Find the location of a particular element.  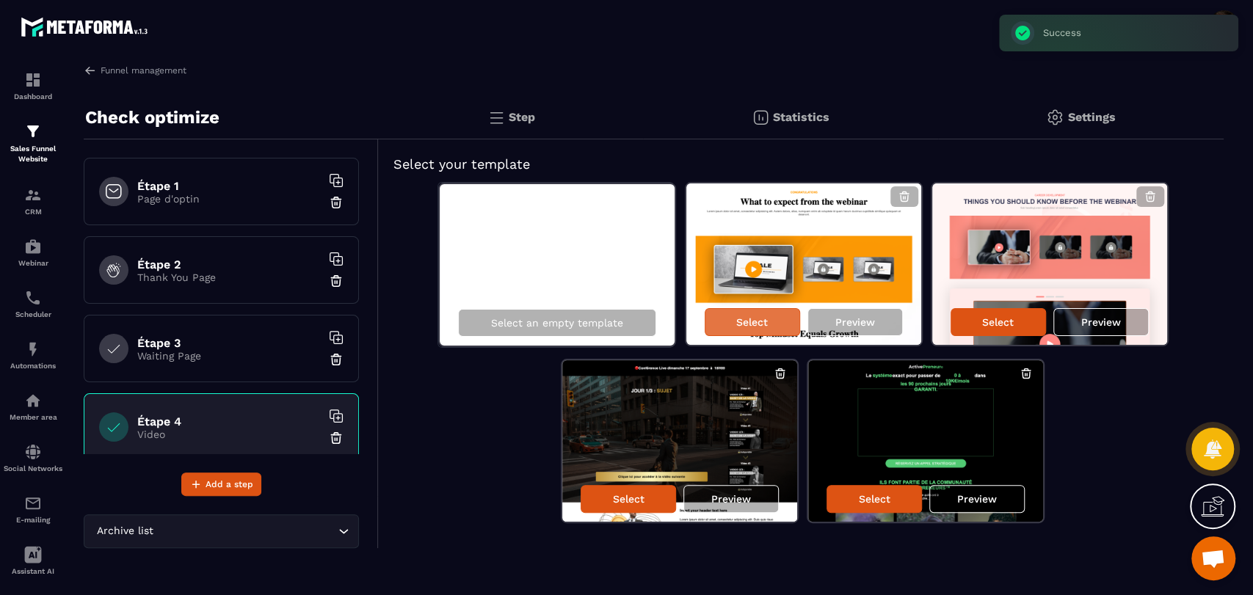

div: Mở cuộc trò chuyện is located at coordinates (1214, 559).